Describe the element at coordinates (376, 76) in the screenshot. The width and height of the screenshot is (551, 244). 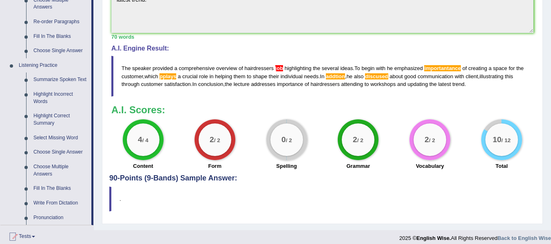
I see `span: Possible spelling mistake found. (did you mean: discussed)` at that location.